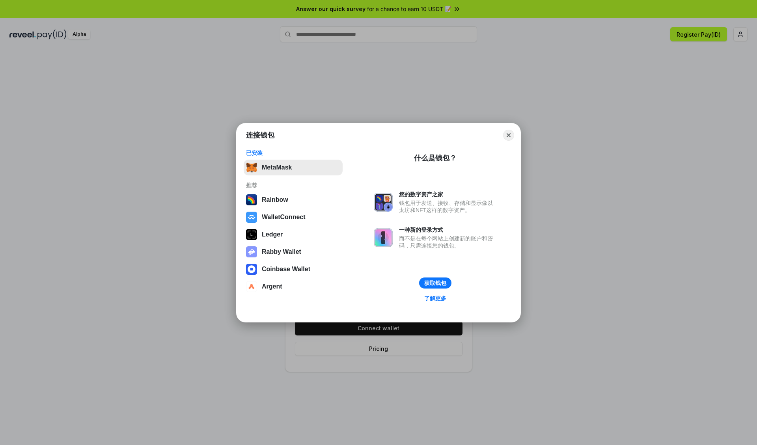  Describe the element at coordinates (435, 283) in the screenshot. I see `div: 获取钱包` at that location.